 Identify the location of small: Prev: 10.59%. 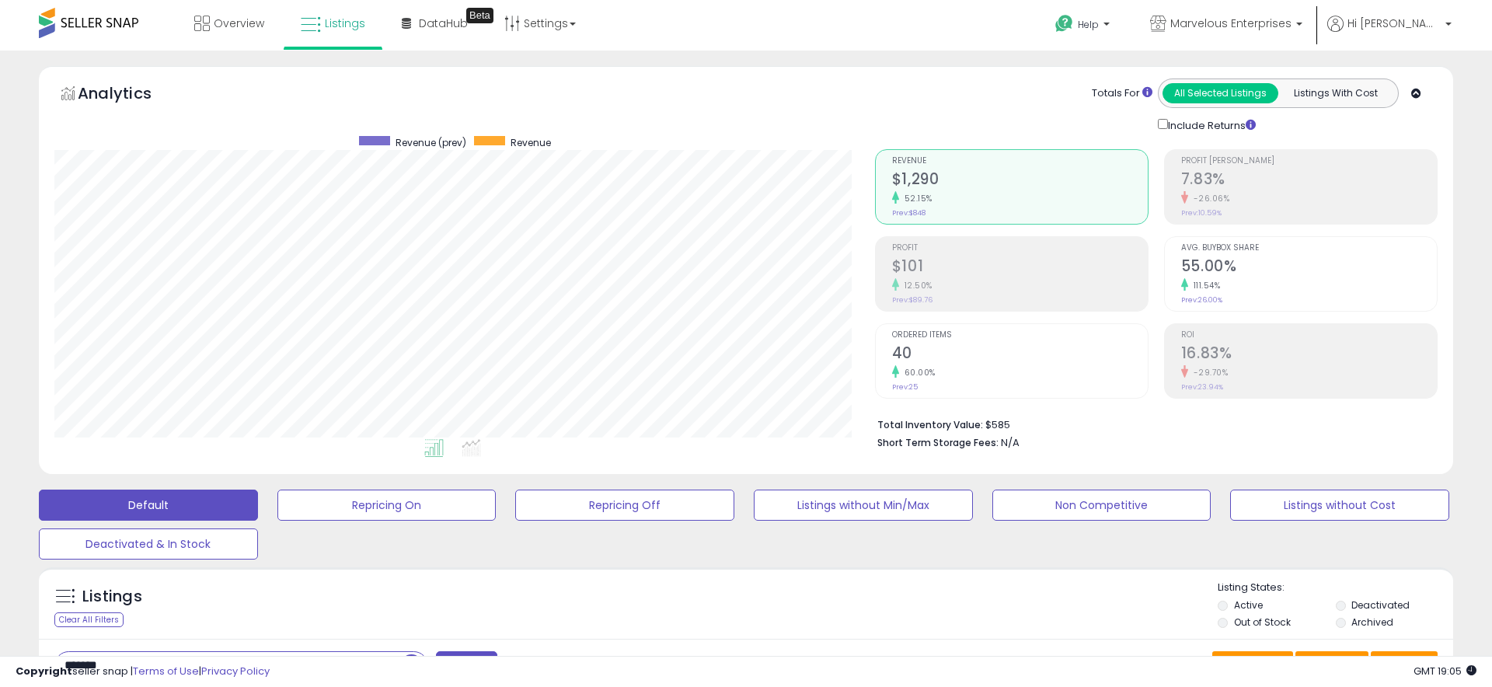
(1201, 213).